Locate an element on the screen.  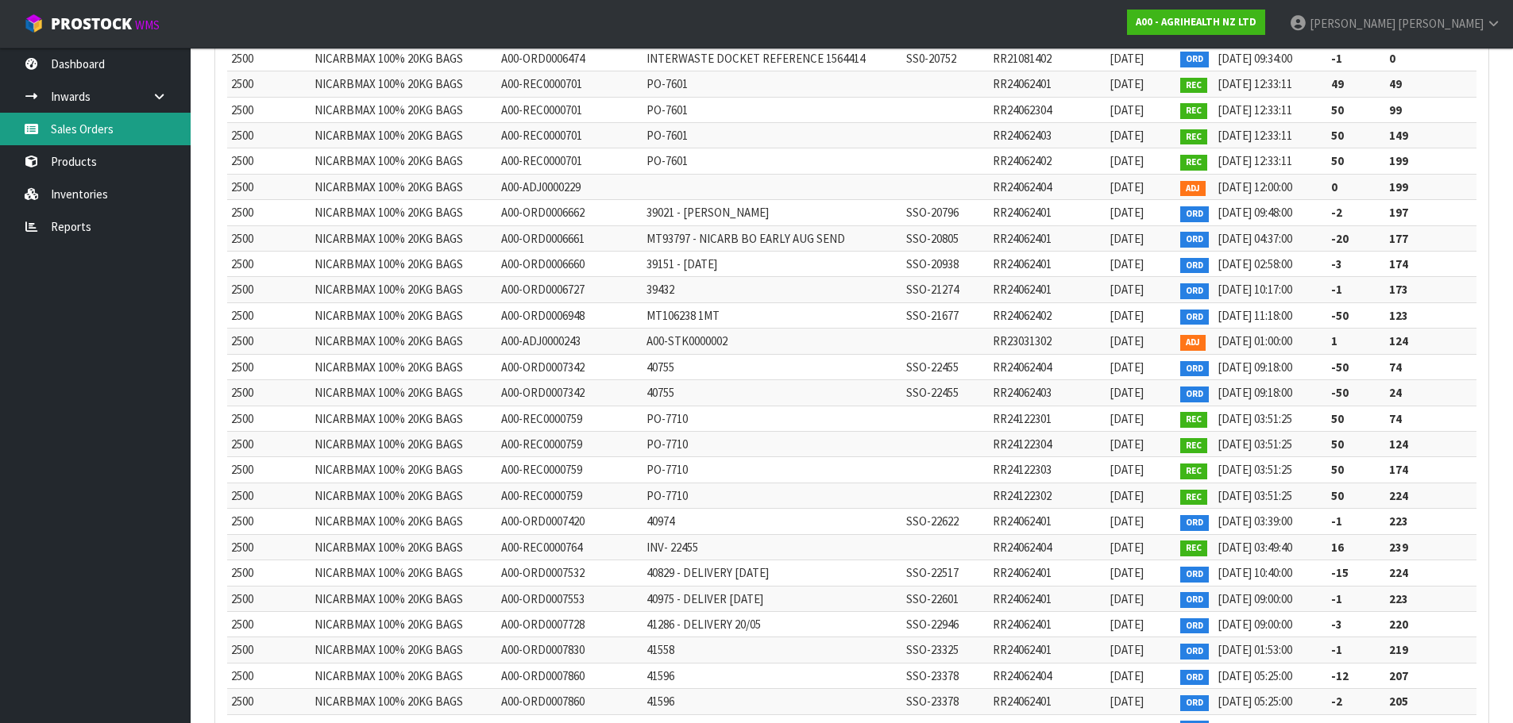
span: A00-ORD0006660 is located at coordinates (542, 264).